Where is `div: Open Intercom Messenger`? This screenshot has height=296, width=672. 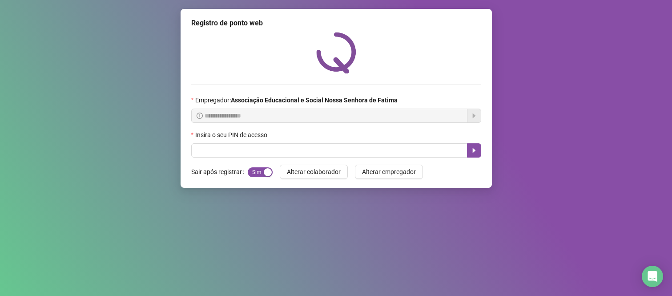 div: Open Intercom Messenger is located at coordinates (652, 276).